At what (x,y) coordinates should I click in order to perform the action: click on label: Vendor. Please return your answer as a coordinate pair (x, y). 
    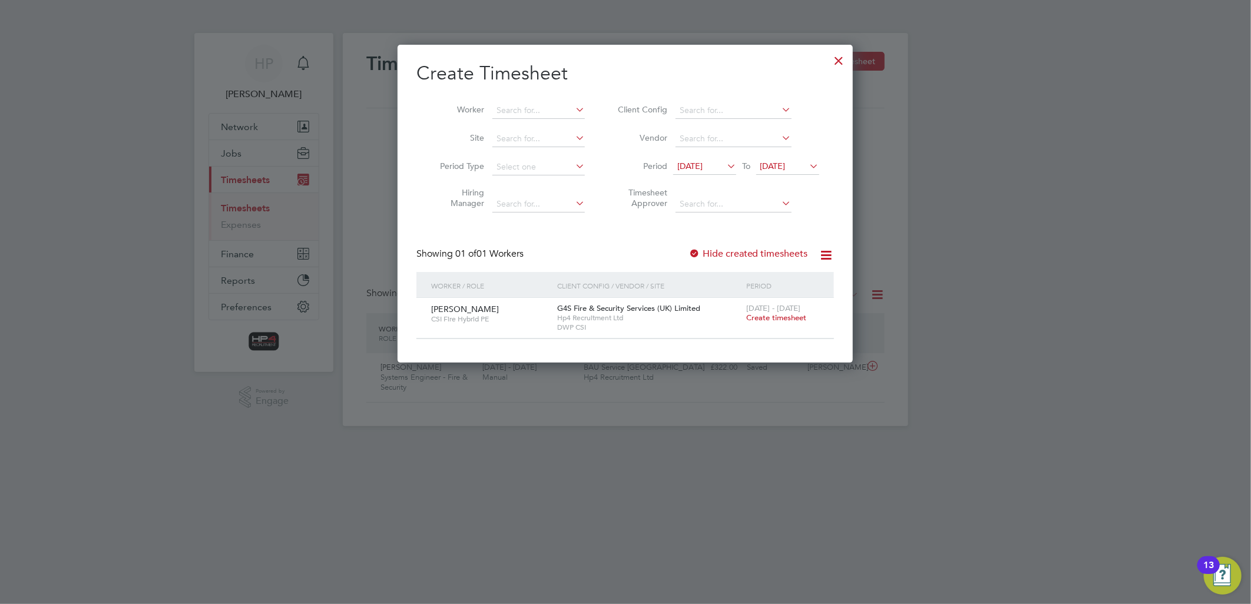
    Looking at the image, I should click on (641, 138).